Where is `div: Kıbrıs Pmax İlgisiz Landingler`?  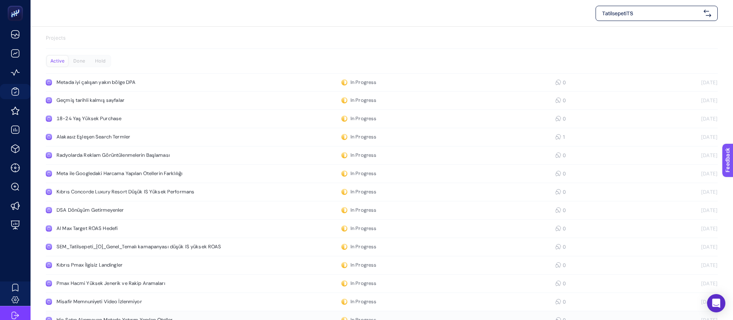
div: Kıbrıs Pmax İlgisiz Landingler is located at coordinates (145, 265).